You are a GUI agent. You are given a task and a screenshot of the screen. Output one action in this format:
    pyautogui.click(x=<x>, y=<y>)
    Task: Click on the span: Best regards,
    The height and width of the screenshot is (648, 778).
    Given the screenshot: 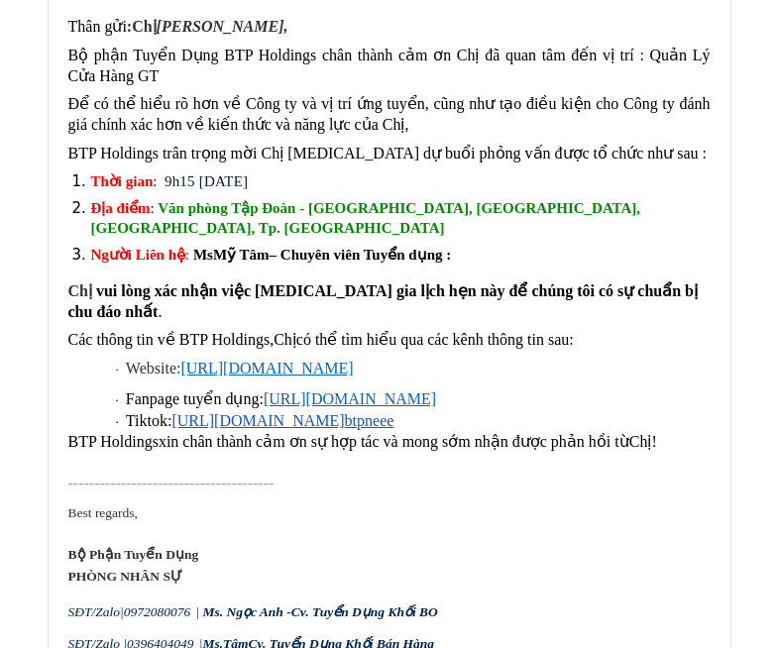 What is the action you would take?
    pyautogui.click(x=103, y=512)
    